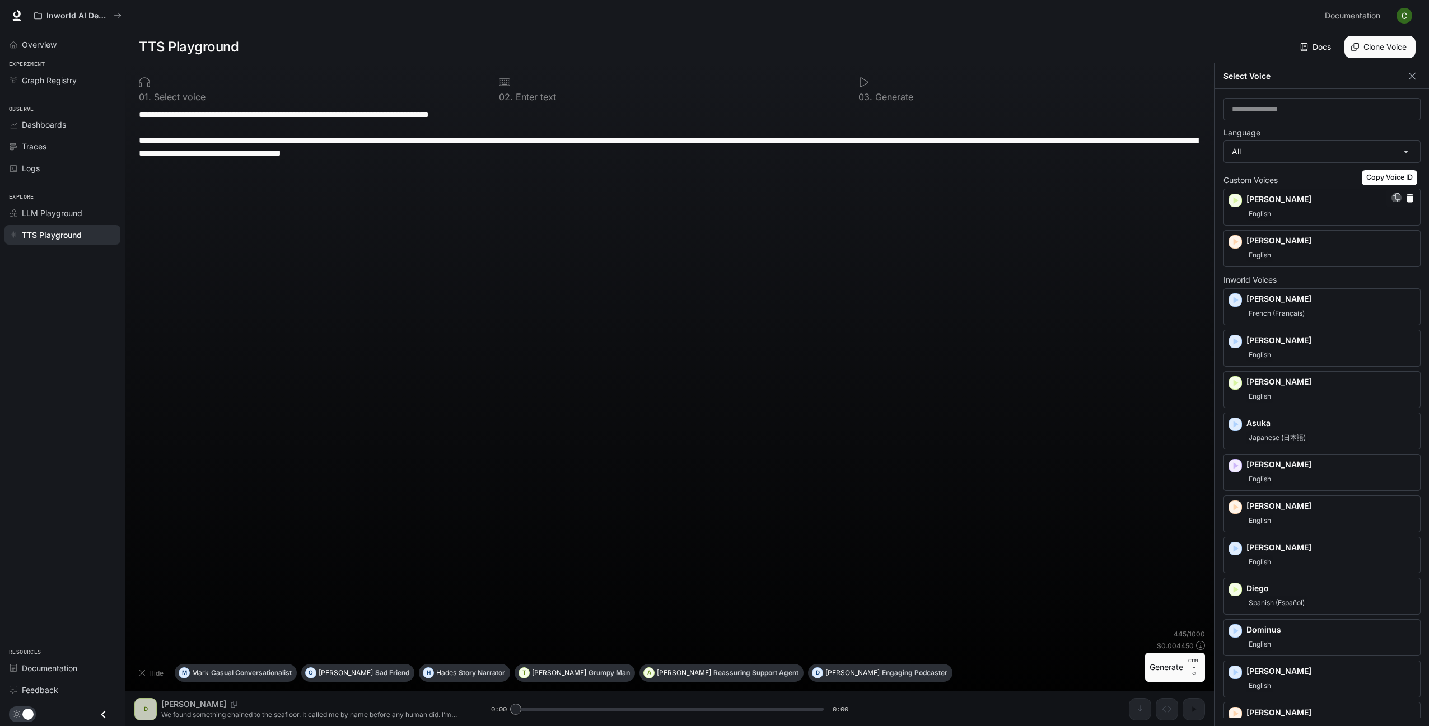 Image resolution: width=1429 pixels, height=726 pixels. What do you see at coordinates (1277, 438) in the screenshot?
I see `span: Japanese (日本語)` at bounding box center [1277, 438].